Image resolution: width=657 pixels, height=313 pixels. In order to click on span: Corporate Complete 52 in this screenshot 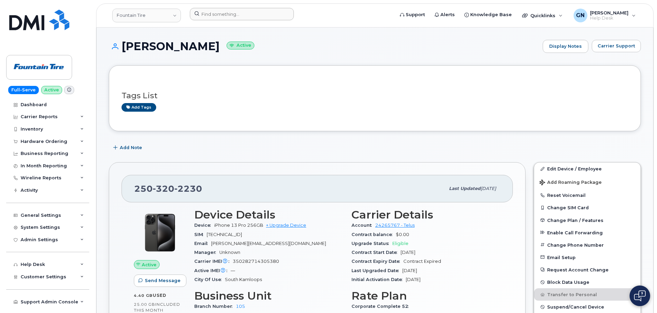, I will do `click(382, 306)`.